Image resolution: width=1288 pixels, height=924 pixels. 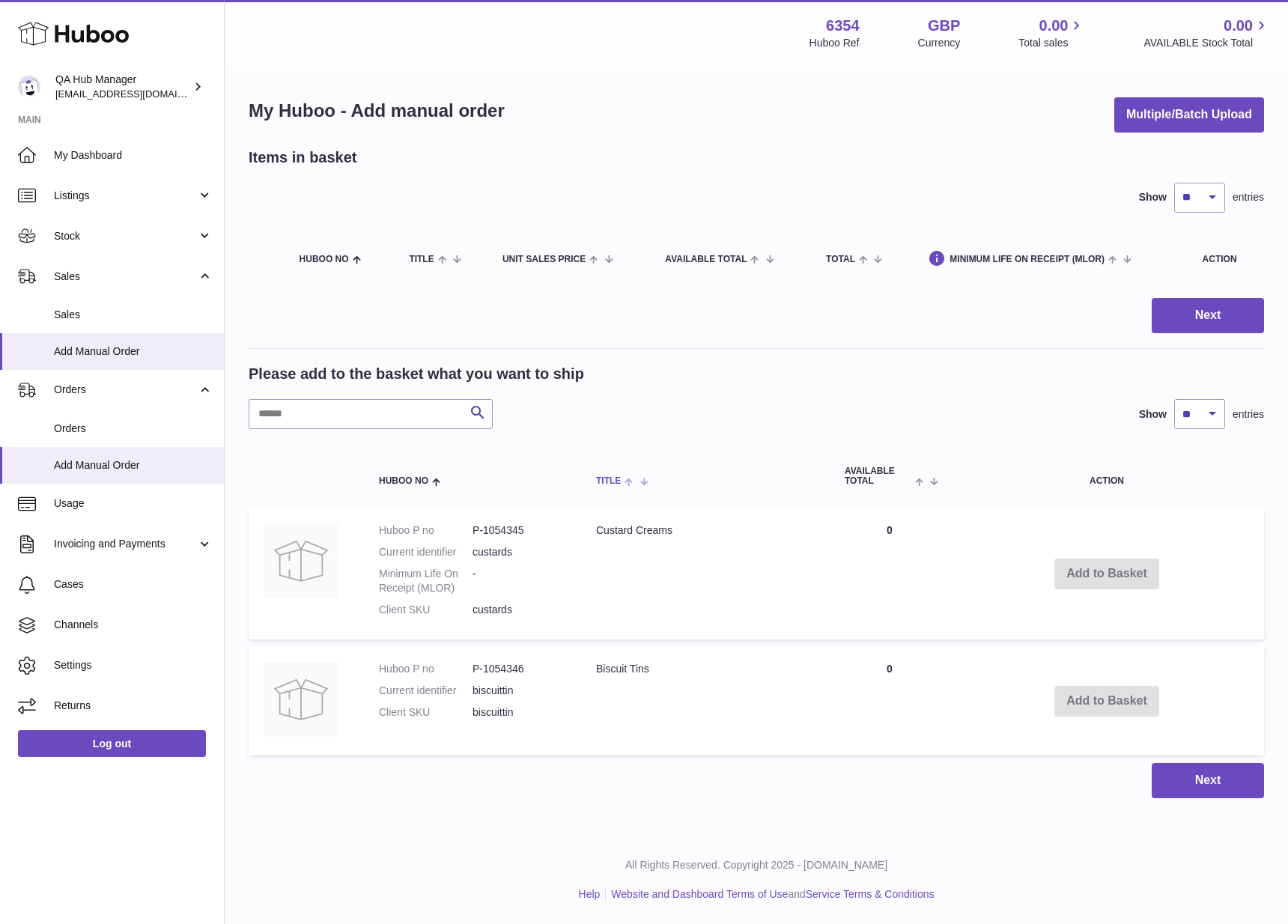 What do you see at coordinates (589, 894) in the screenshot?
I see `a: Help` at bounding box center [589, 894].